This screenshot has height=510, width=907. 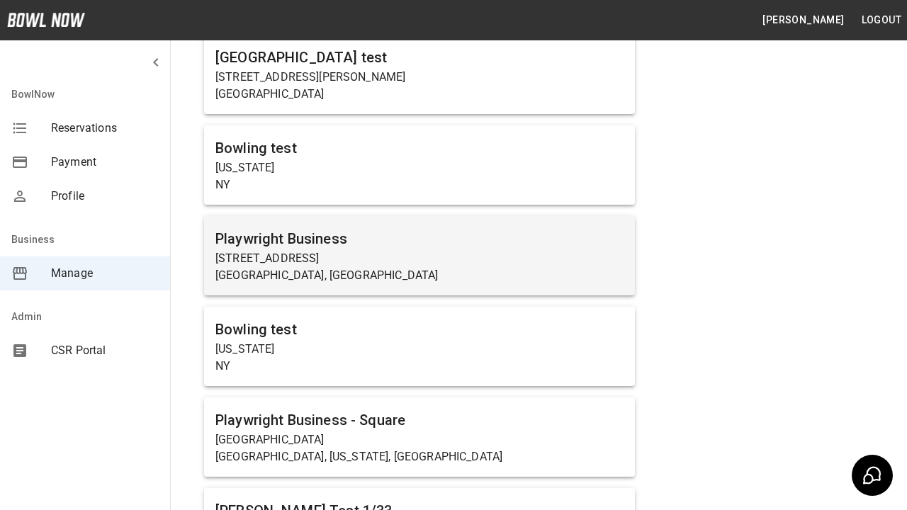 I want to click on span: Profile, so click(x=105, y=196).